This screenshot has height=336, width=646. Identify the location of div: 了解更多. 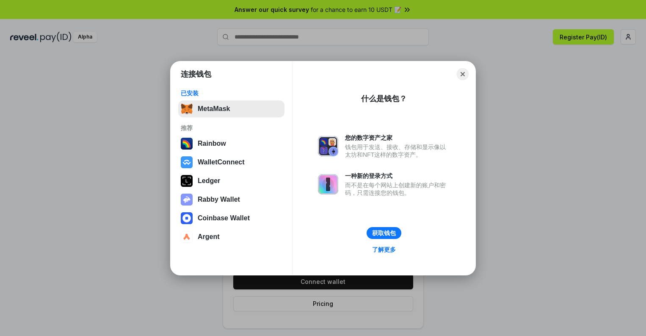
(384, 249).